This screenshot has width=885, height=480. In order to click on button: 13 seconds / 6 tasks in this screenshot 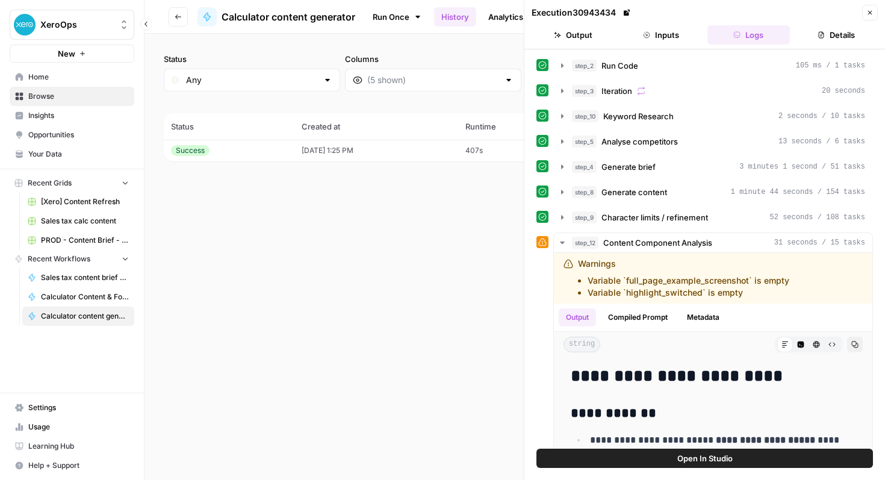, I will do `click(713, 141)`.